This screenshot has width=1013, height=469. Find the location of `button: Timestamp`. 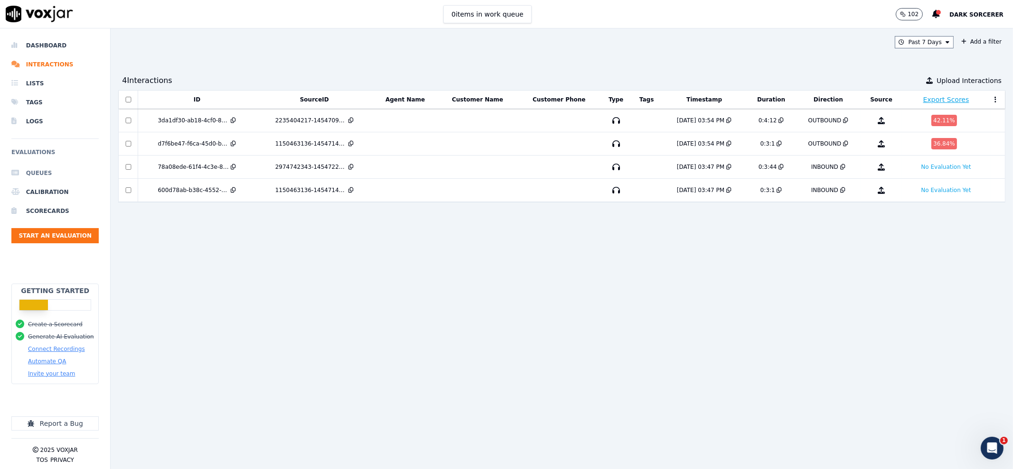

button: Timestamp is located at coordinates (704, 100).